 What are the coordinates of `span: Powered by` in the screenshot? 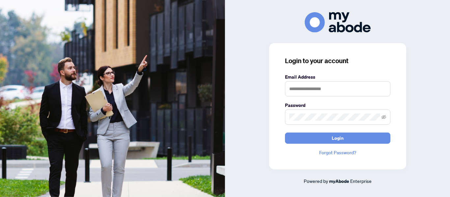 It's located at (316, 181).